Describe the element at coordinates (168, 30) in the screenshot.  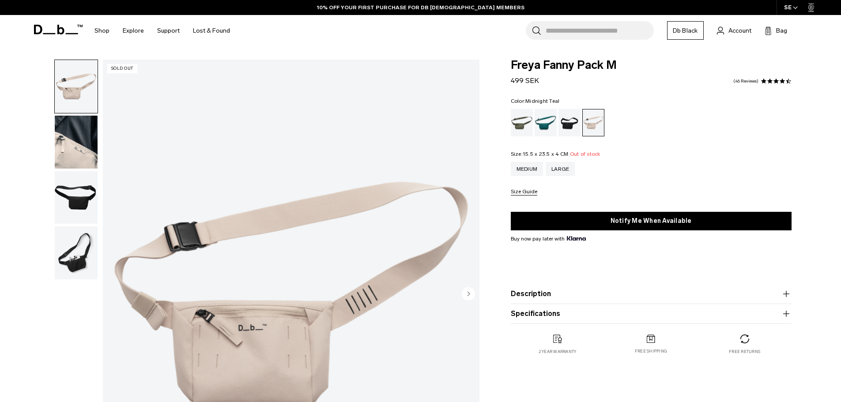
I see `a: Support` at that location.